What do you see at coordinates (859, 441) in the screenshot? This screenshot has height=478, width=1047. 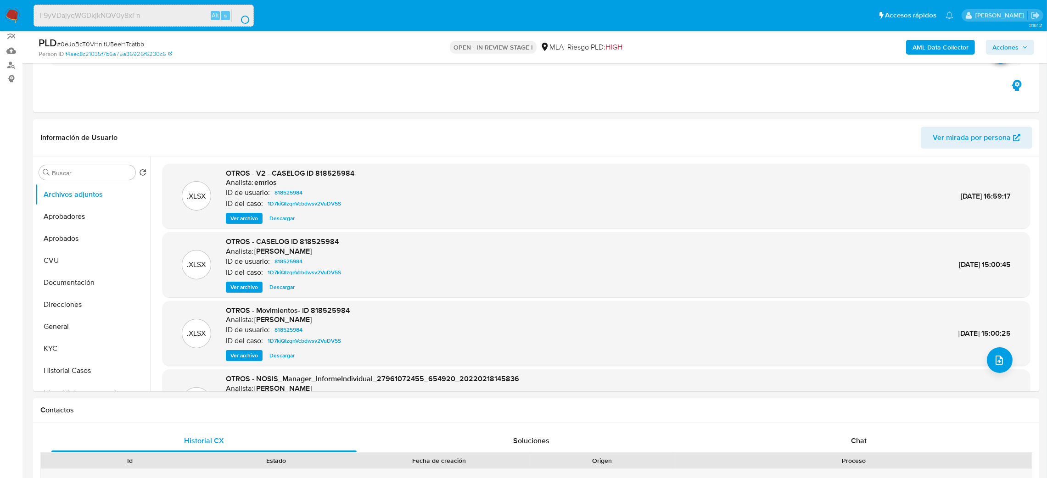 I see `span: Chat` at bounding box center [859, 441].